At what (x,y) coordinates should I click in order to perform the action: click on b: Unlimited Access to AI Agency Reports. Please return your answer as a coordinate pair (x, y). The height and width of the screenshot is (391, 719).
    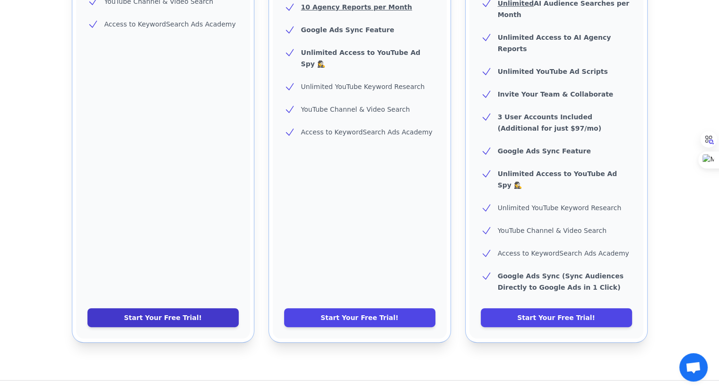
    Looking at the image, I should click on (555, 43).